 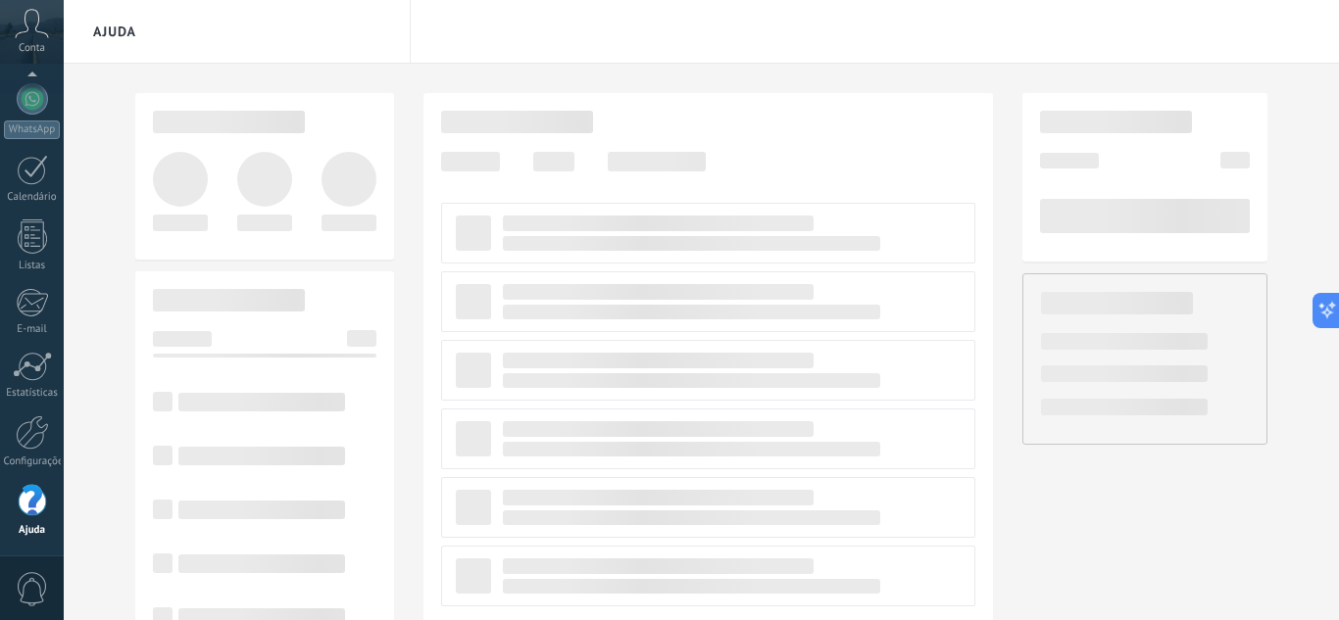 I want to click on div: Estatísticas, so click(x=32, y=393).